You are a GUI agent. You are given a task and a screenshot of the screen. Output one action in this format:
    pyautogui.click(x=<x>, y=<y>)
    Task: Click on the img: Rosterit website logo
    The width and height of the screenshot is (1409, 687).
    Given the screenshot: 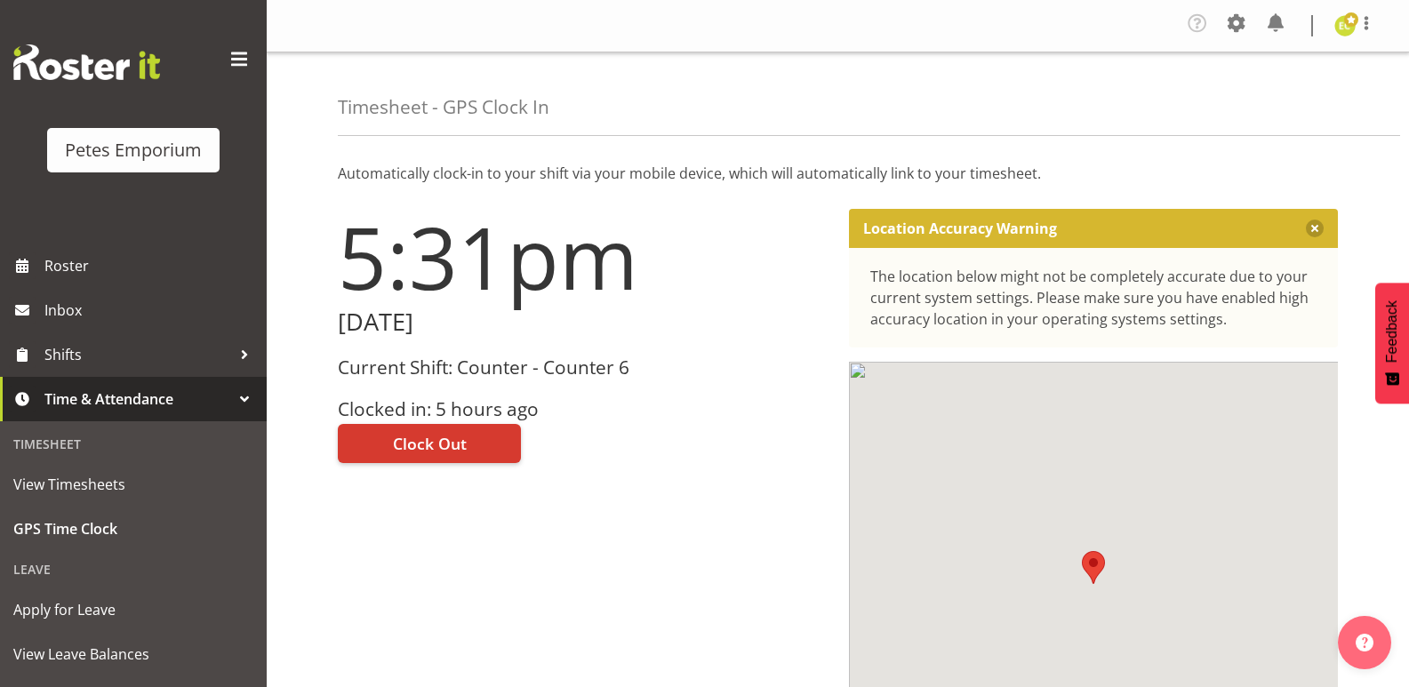 What is the action you would take?
    pyautogui.click(x=86, y=62)
    